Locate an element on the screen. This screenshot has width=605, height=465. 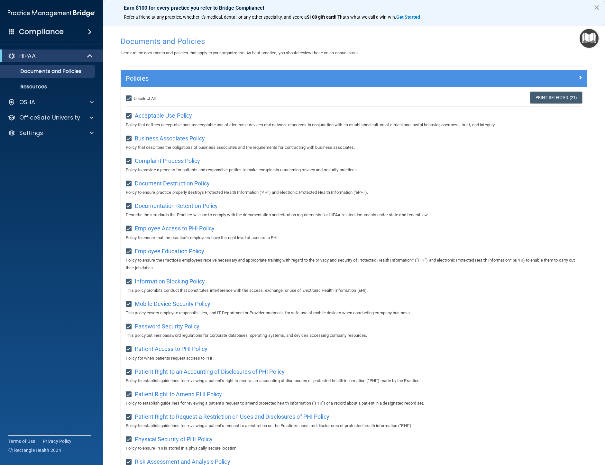
p: This policy prohibits conduct that constitutes interference with the access, exchange, or use of ... is located at coordinates (354, 291).